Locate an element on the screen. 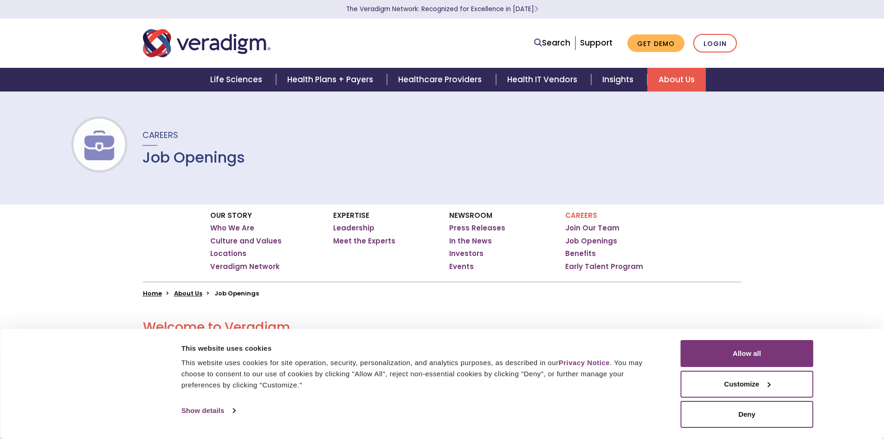  a: Search is located at coordinates (552, 43).